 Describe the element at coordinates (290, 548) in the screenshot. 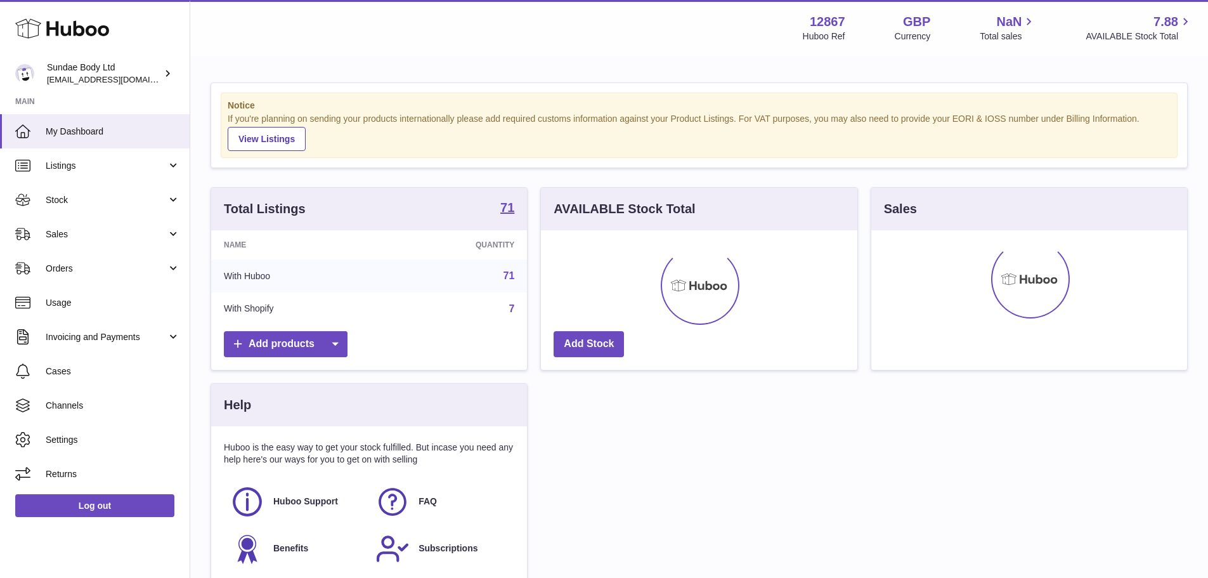

I see `span: Benefits` at that location.